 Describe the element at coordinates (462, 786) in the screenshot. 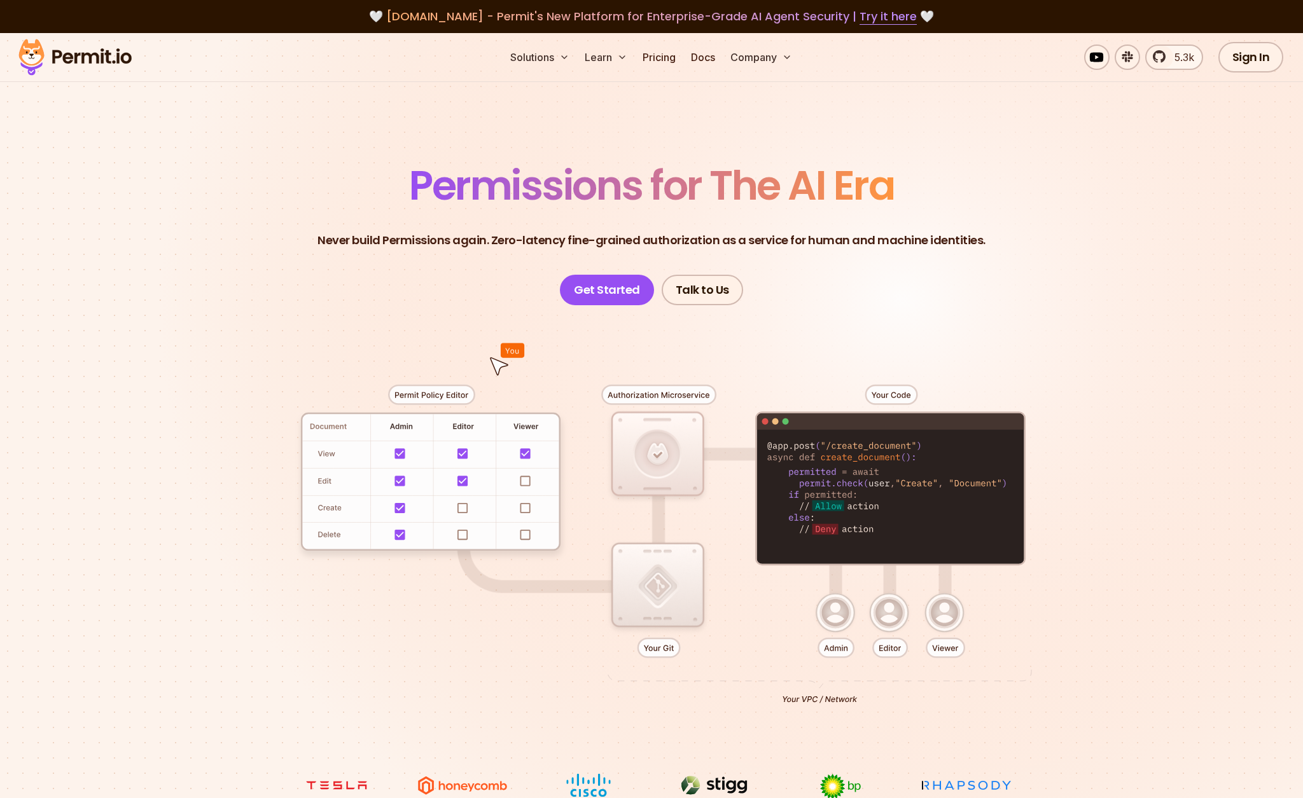

I see `img: Honeycomb` at that location.